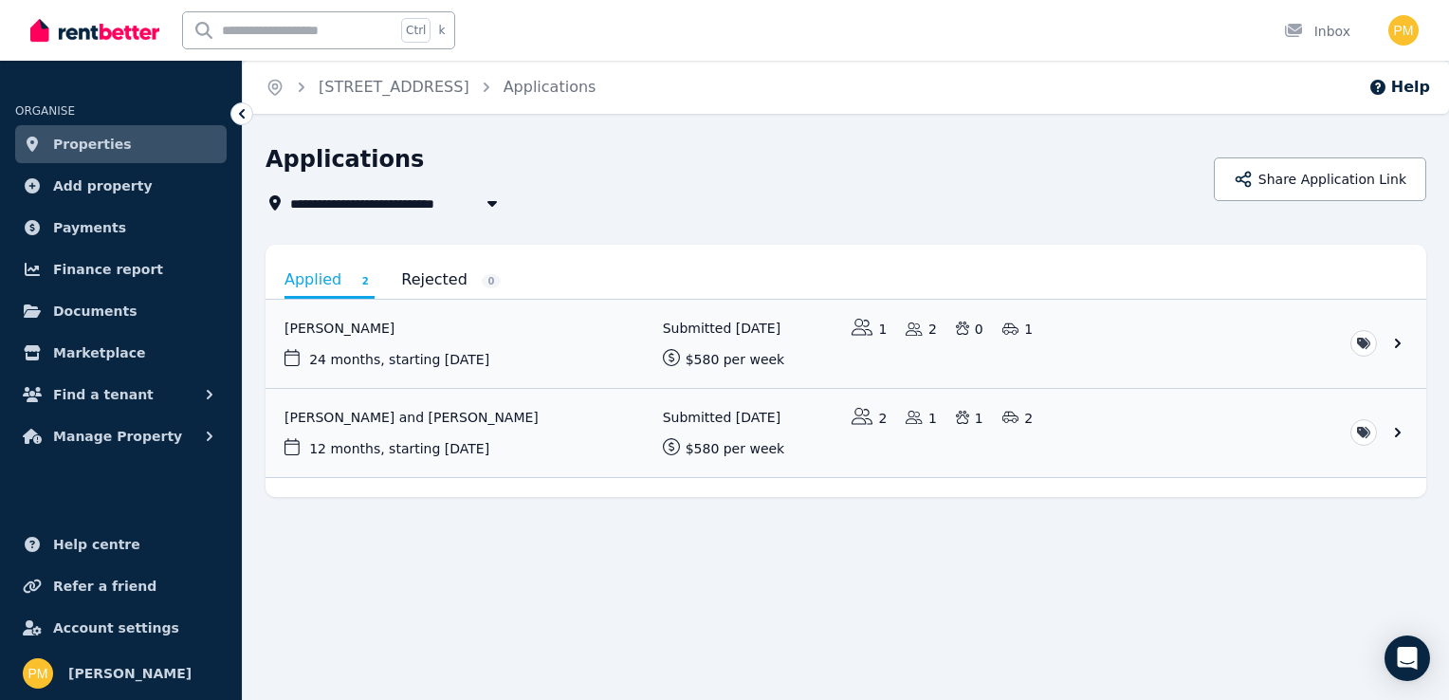  Describe the element at coordinates (415, 30) in the screenshot. I see `span: Ctrl` at that location.